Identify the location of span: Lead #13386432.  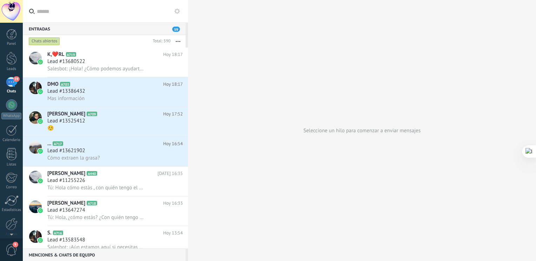
(66, 91).